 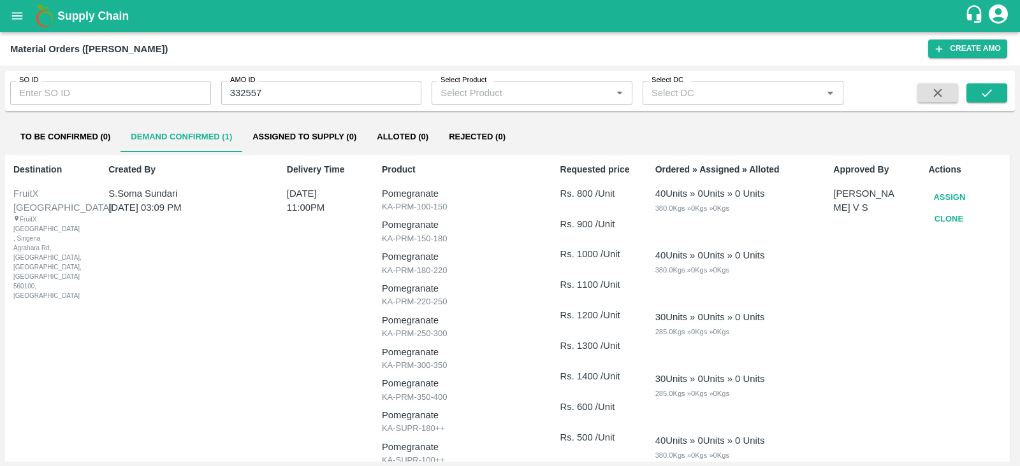 What do you see at coordinates (402, 137) in the screenshot?
I see `button: Alloted (0)` at bounding box center [402, 137].